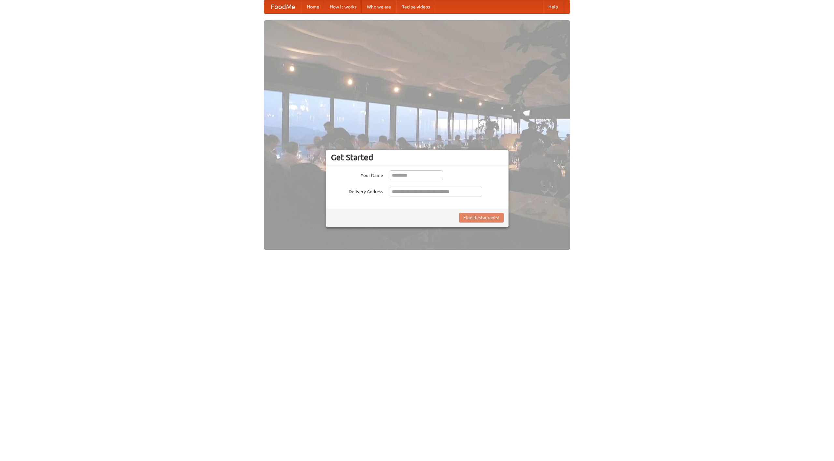 This screenshot has height=461, width=834. What do you see at coordinates (416, 7) in the screenshot?
I see `a: Recipe videos` at bounding box center [416, 7].